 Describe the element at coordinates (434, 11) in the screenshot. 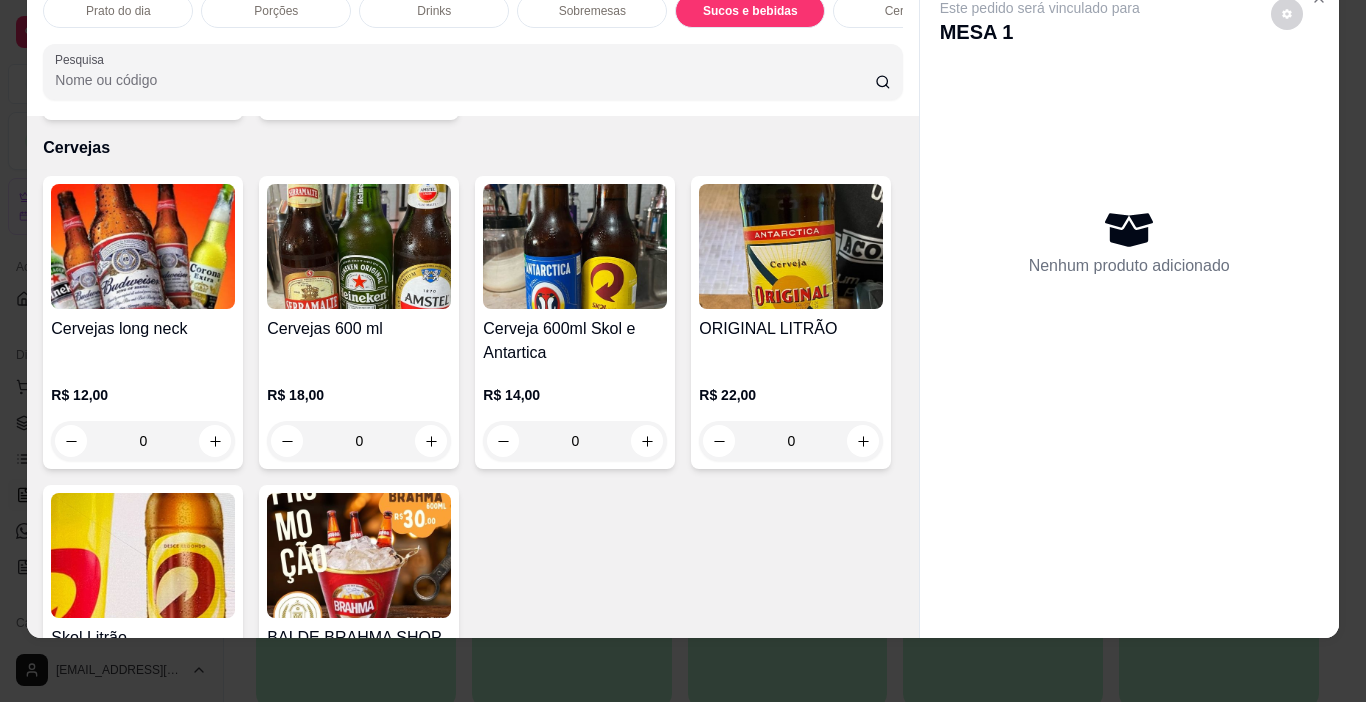

I see `p: Drinks` at that location.